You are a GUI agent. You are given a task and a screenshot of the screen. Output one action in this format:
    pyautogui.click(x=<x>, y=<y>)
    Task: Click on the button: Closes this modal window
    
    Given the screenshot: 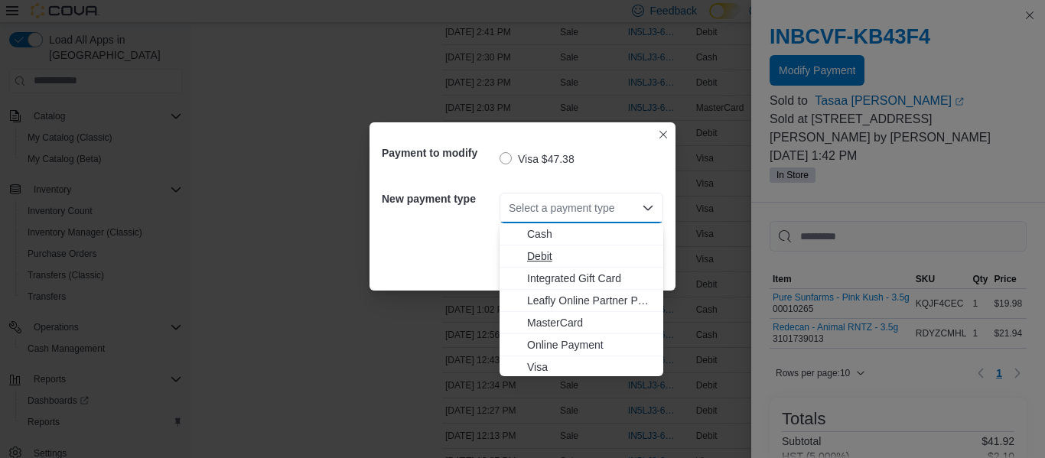 What is the action you would take?
    pyautogui.click(x=663, y=135)
    